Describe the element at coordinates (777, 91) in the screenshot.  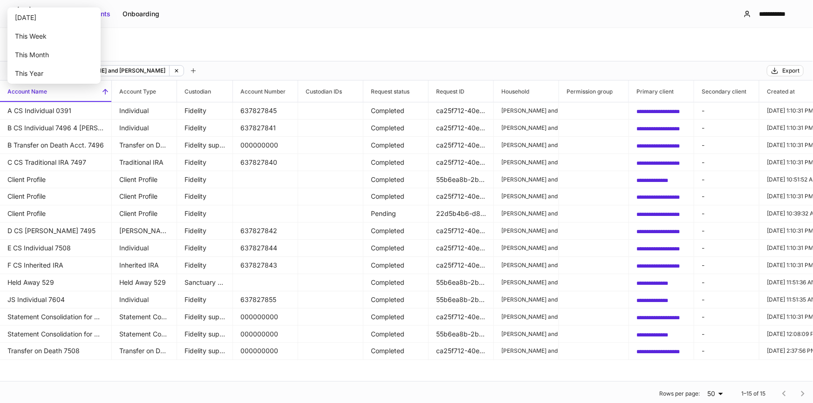
I see `h6: Created at` at that location.